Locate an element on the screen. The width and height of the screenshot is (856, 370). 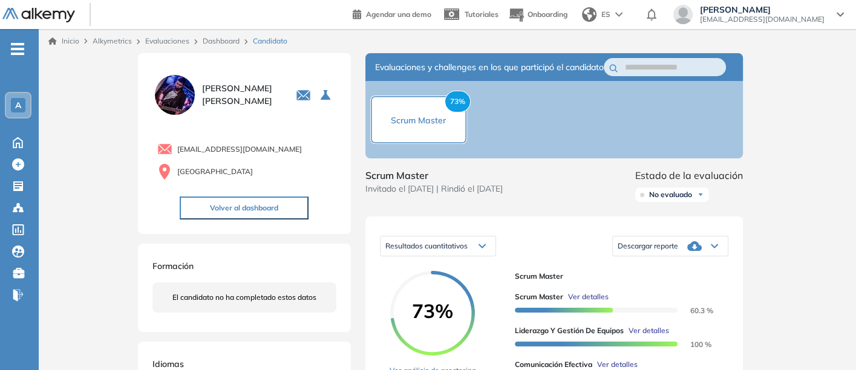
span: ES is located at coordinates (606, 15).